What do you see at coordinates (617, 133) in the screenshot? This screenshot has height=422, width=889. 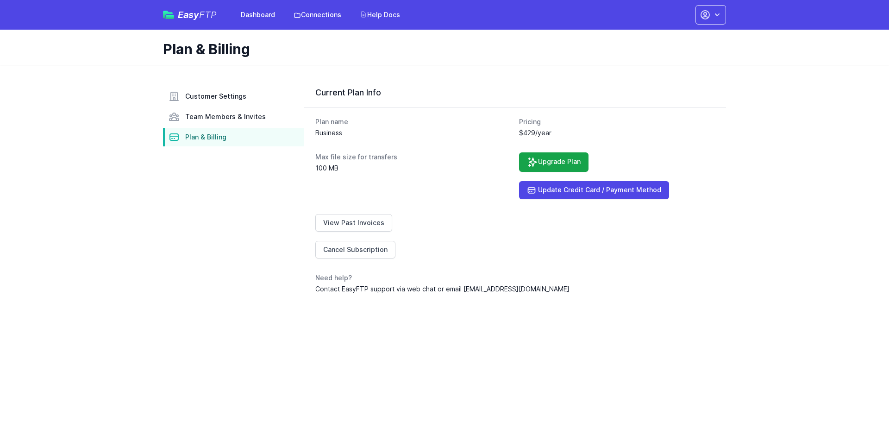 I see `dd: $429/year` at bounding box center [617, 133].